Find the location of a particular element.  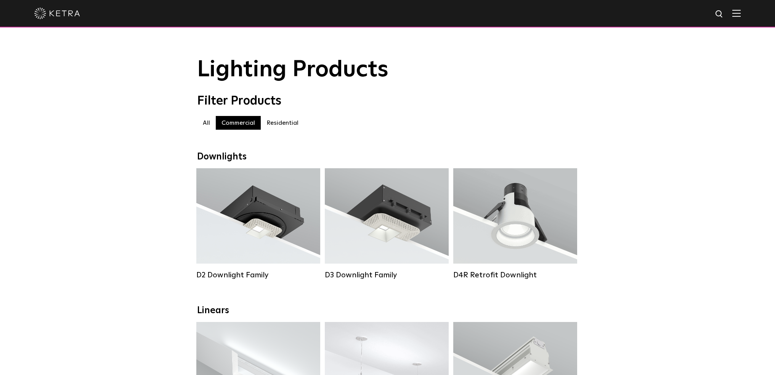

div: D3 Downlight Family is located at coordinates (387, 275).